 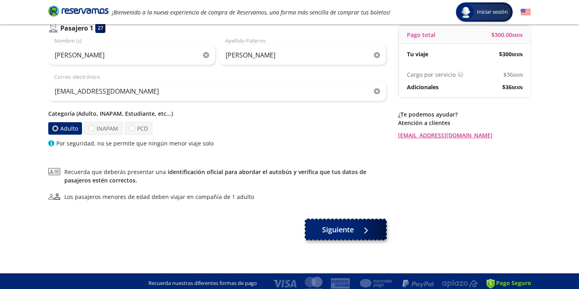 What do you see at coordinates (526, 12) in the screenshot?
I see `button: English` at bounding box center [526, 12].